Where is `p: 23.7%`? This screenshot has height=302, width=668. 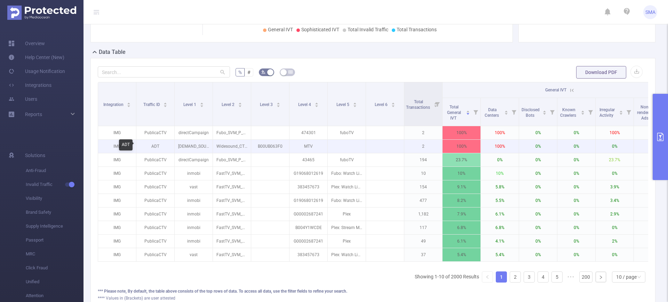
p: 23.7% is located at coordinates (614, 160).